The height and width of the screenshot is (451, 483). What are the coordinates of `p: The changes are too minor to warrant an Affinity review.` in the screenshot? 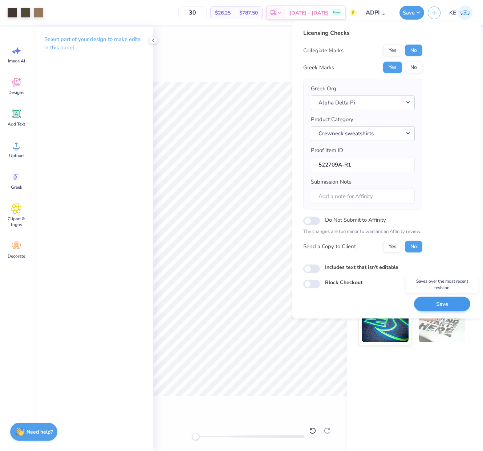 It's located at (363, 232).